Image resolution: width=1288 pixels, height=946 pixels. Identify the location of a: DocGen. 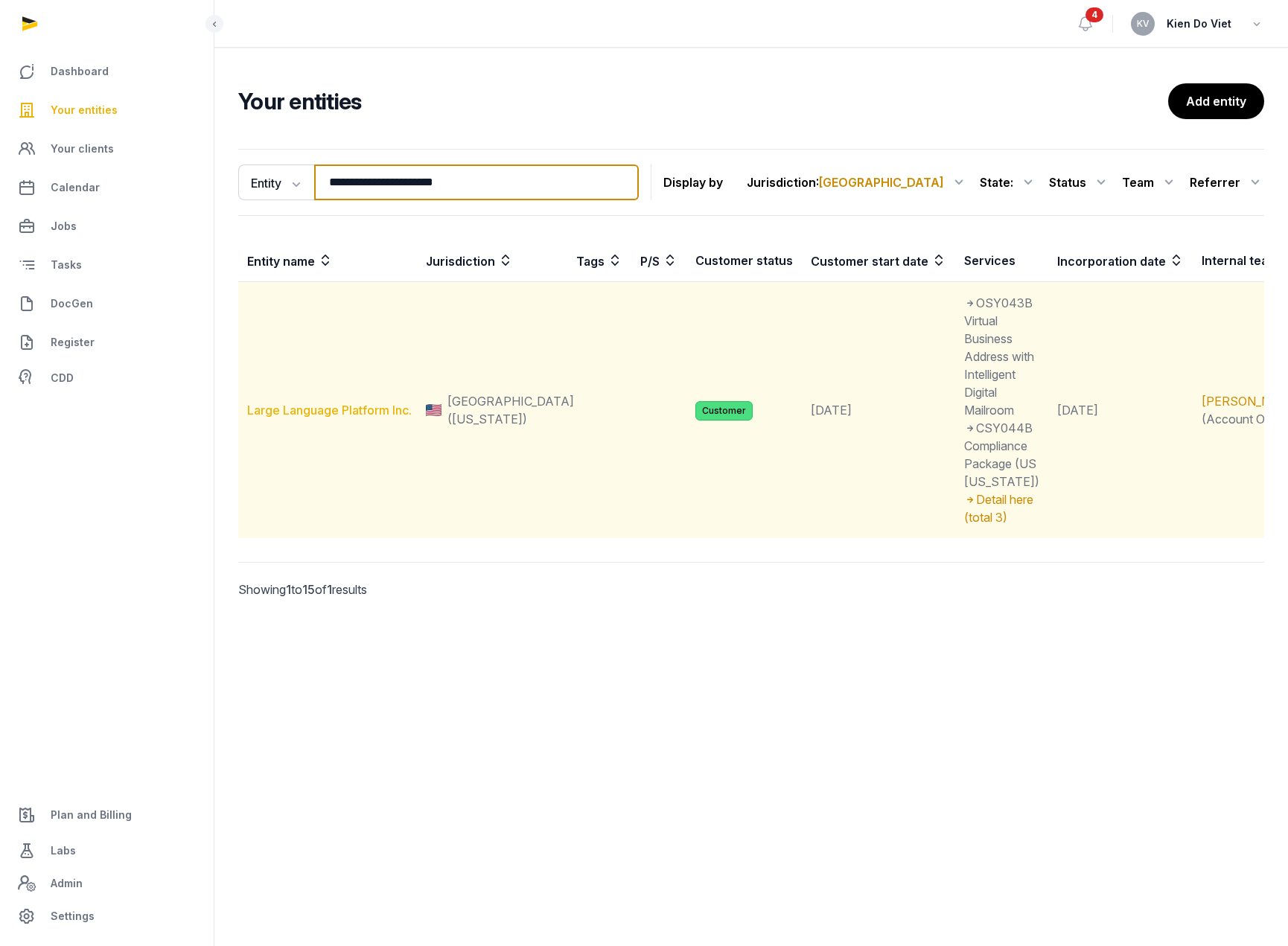
(106, 304).